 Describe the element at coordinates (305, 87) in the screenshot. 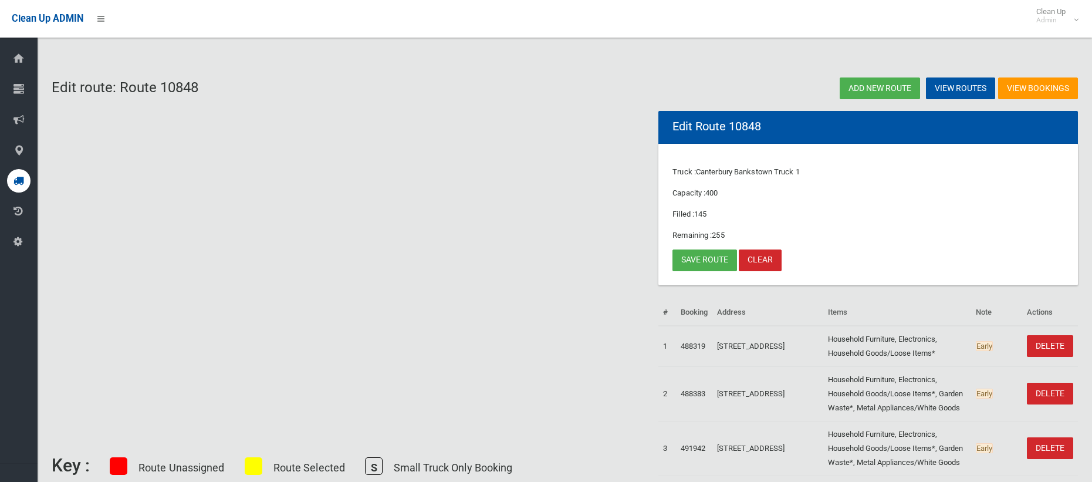

I see `h2: Edit route: Route 10848` at that location.